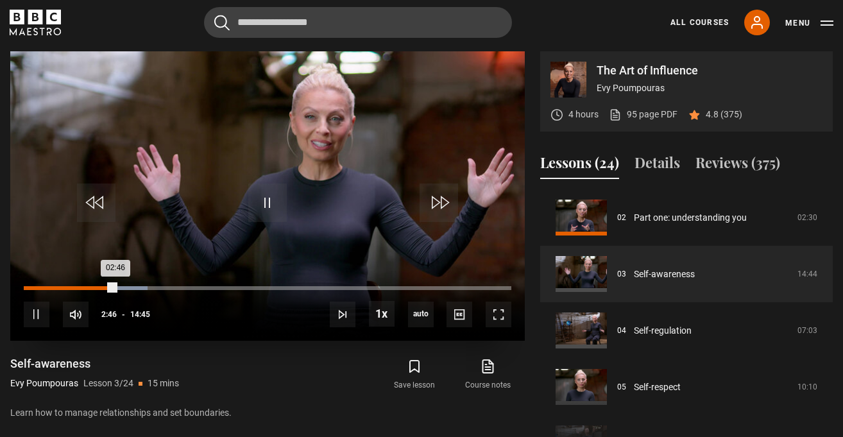 The width and height of the screenshot is (843, 437). What do you see at coordinates (809, 23) in the screenshot?
I see `button: Toggle navigation` at bounding box center [809, 23].